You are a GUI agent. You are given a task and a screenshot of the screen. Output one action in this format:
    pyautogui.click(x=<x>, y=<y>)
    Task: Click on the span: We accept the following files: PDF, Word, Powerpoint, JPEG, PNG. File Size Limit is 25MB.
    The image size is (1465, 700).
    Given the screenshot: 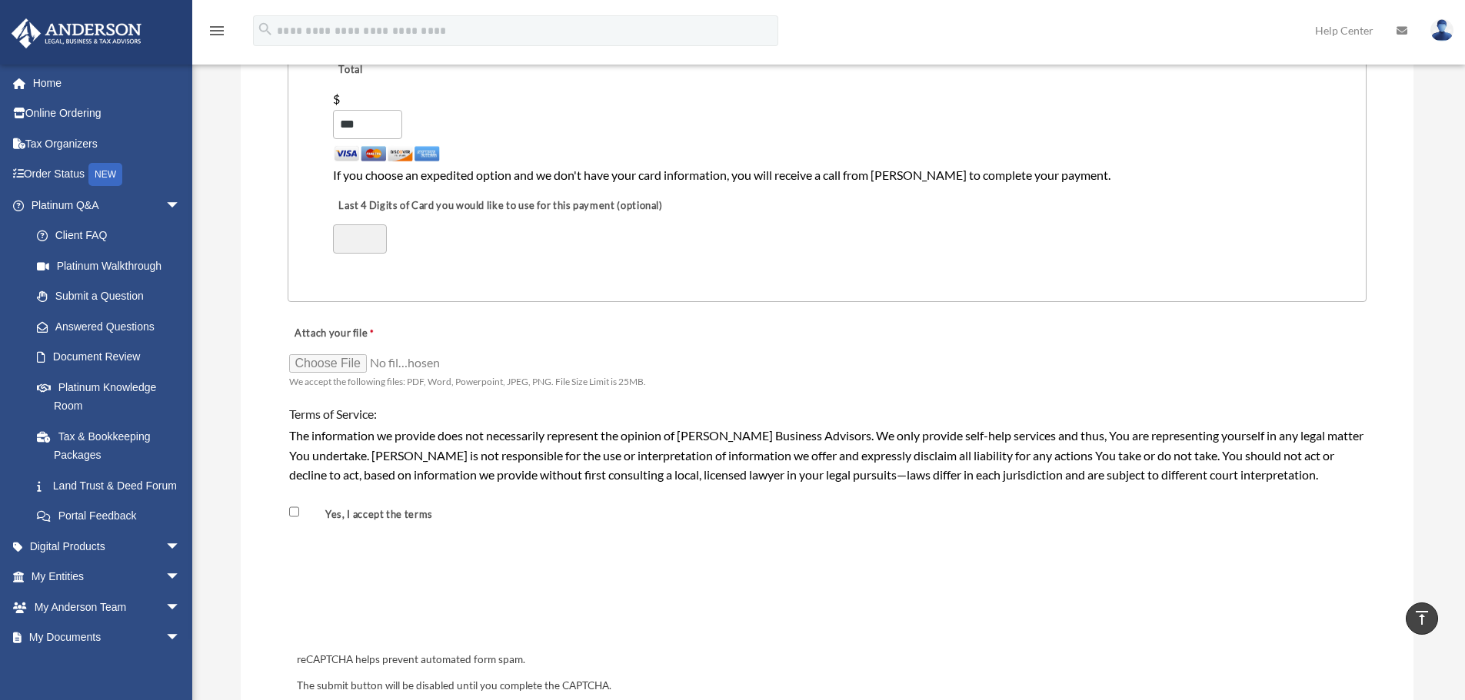 What is the action you would take?
    pyautogui.click(x=467, y=381)
    